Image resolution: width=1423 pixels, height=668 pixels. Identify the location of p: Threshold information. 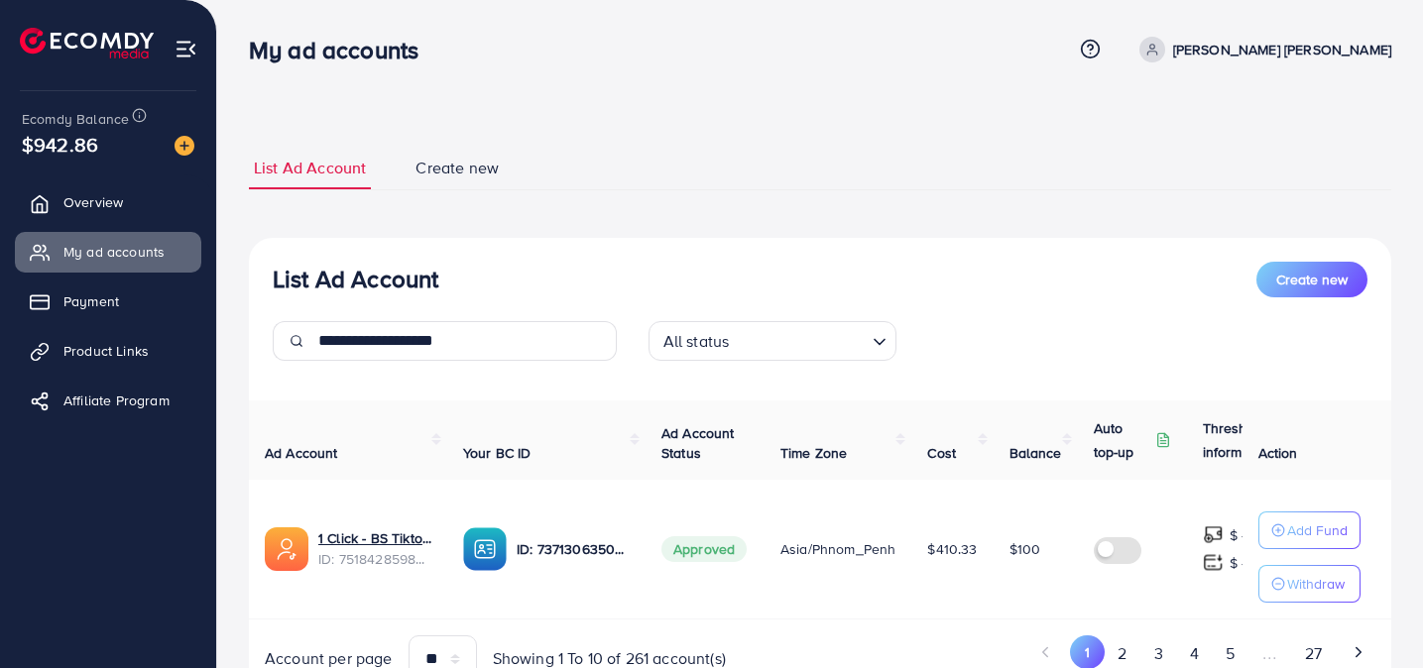
(1252, 440).